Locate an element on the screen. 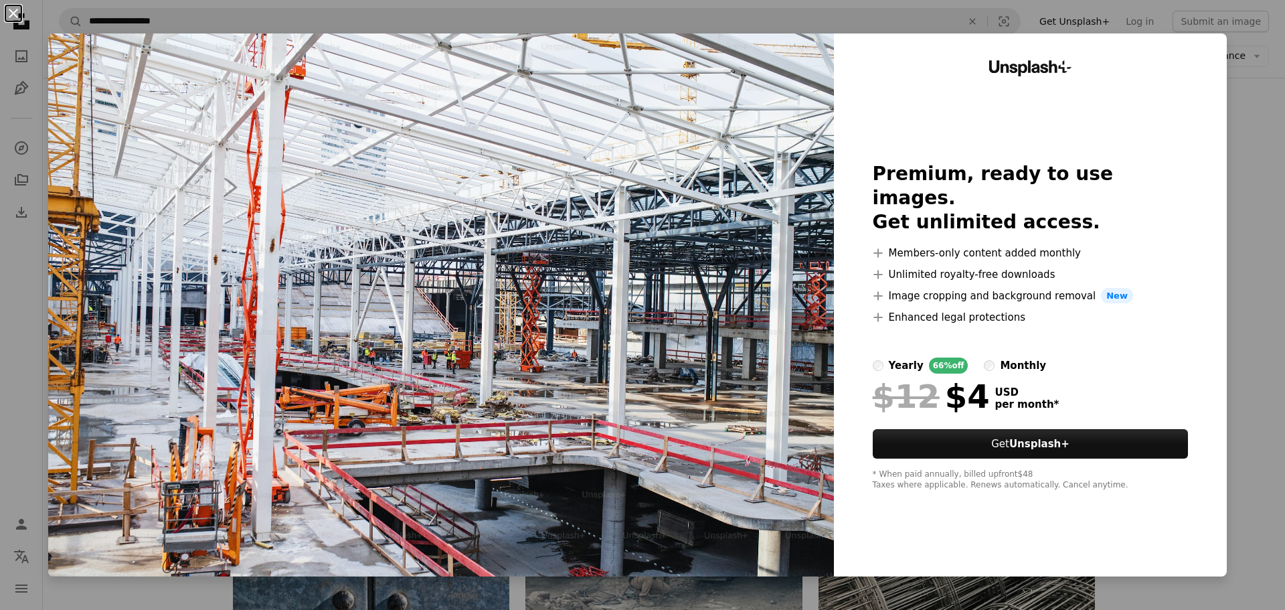 This screenshot has height=610, width=1285. input: yearly66%off is located at coordinates (878, 365).